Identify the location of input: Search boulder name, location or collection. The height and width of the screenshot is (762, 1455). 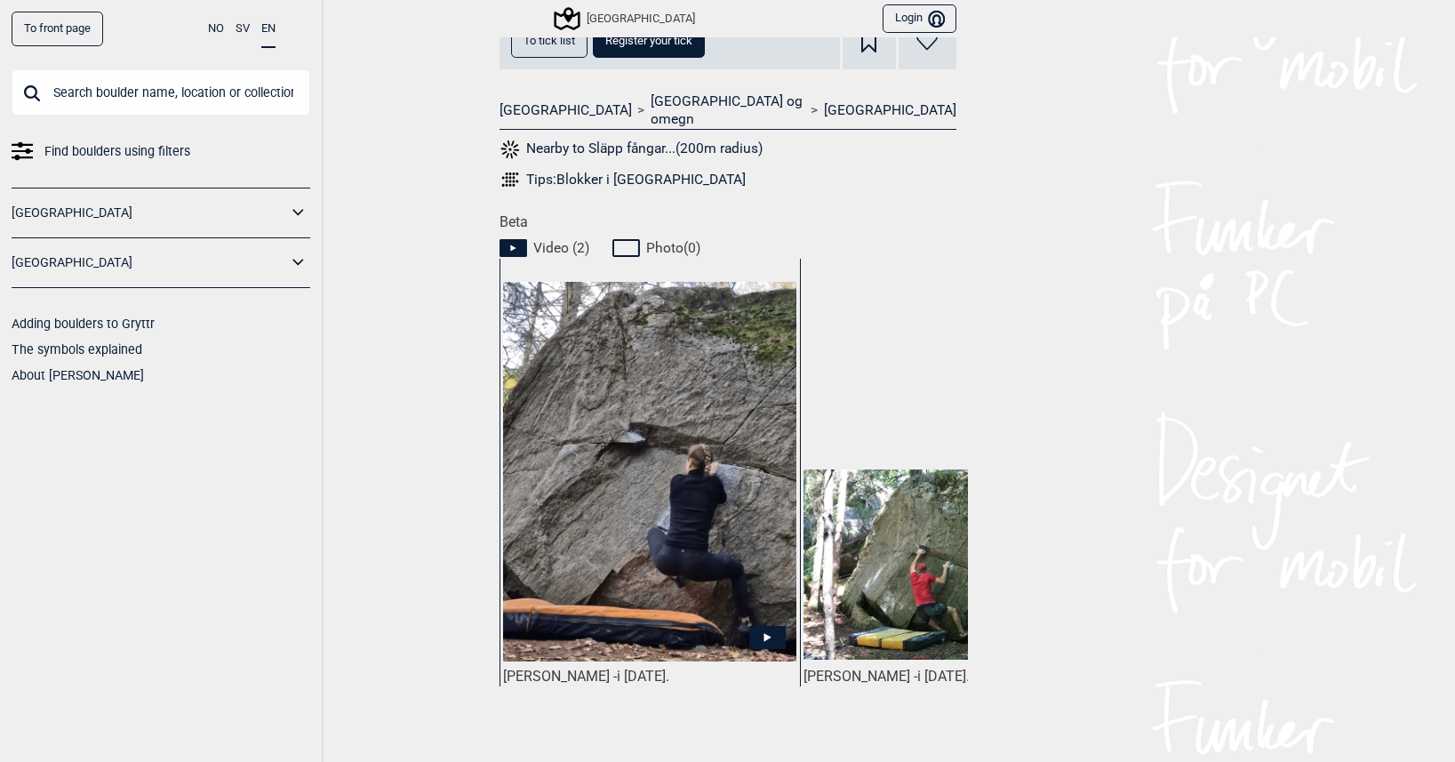
(161, 92).